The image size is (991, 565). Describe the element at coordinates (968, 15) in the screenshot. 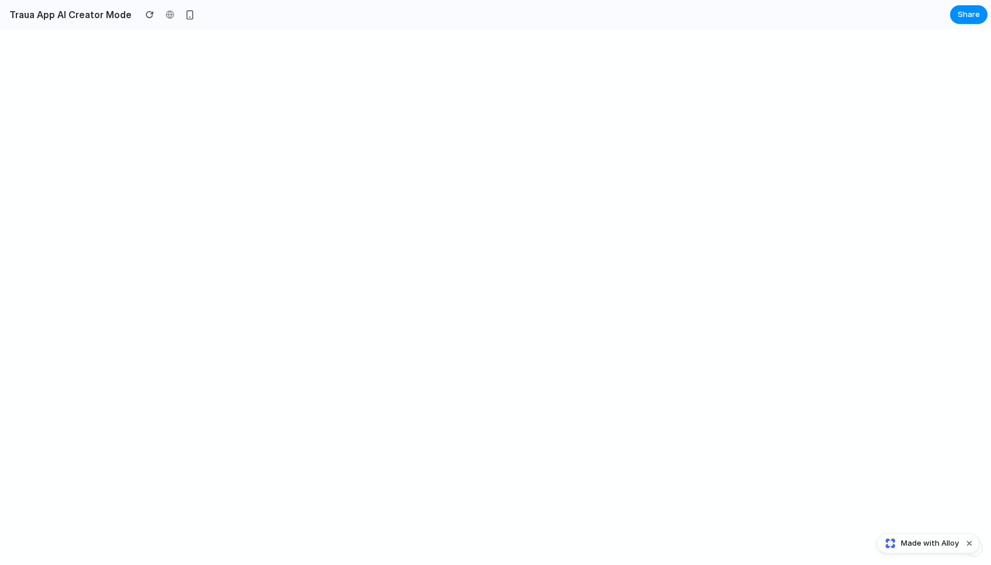

I see `button: Share` at that location.